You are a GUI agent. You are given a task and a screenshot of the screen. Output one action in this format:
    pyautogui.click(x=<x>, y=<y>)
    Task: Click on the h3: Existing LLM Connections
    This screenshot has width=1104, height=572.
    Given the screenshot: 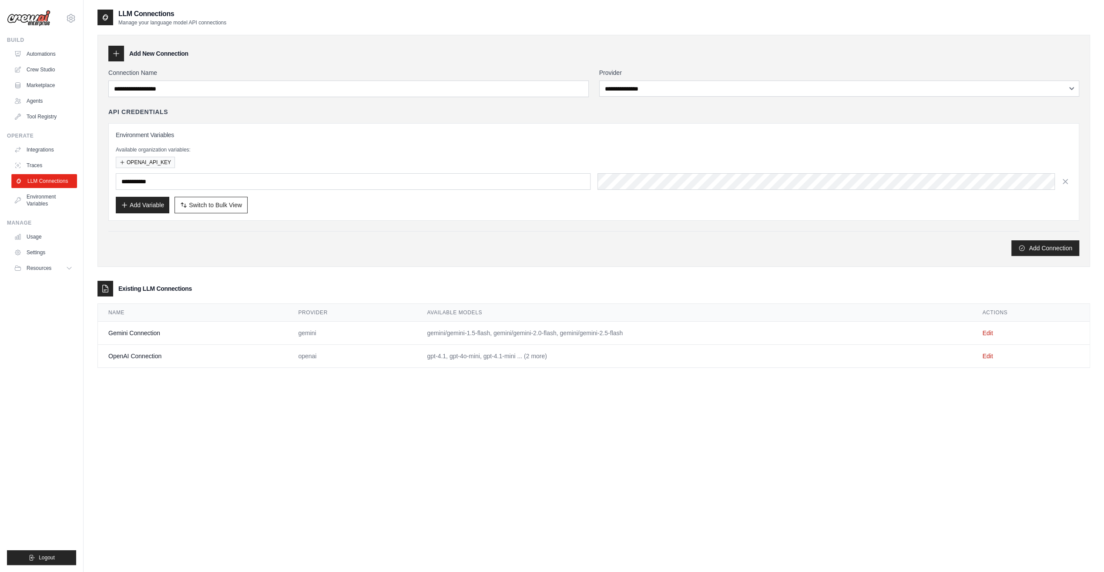 What is the action you would take?
    pyautogui.click(x=155, y=288)
    